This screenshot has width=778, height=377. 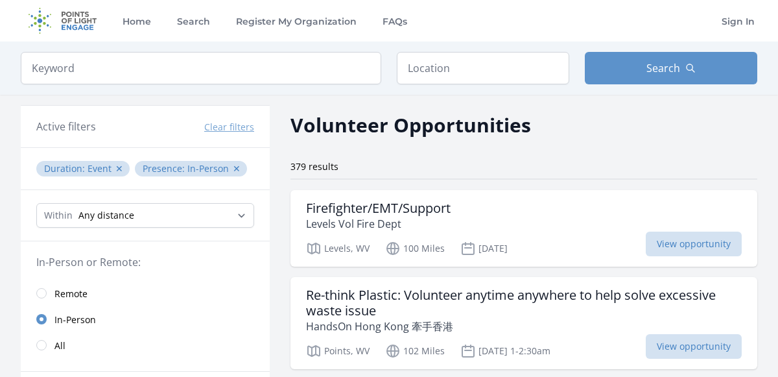 What do you see at coordinates (165, 168) in the screenshot?
I see `span: Presence :` at bounding box center [165, 168].